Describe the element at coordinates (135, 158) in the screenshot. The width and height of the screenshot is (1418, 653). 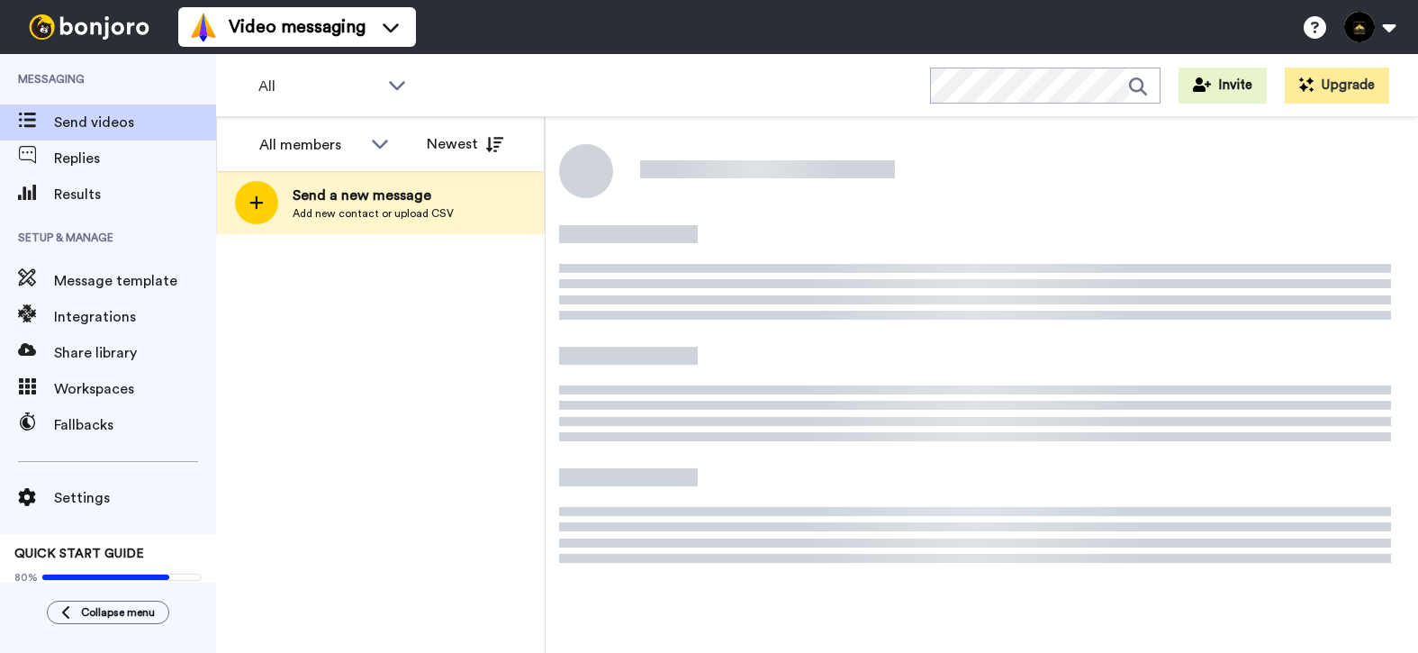
I see `span: Replies` at that location.